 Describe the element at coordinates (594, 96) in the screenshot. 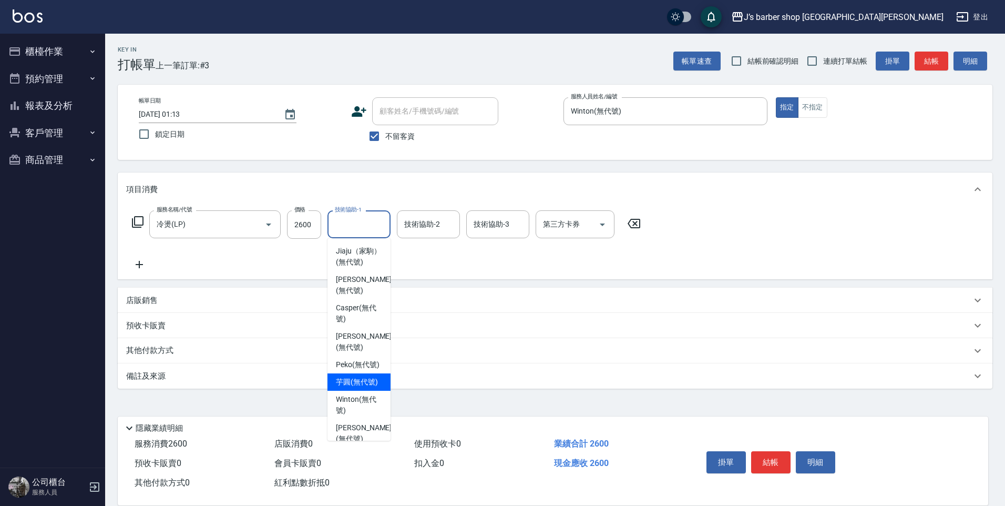

I see `label: 服務人員姓名/編號` at that location.